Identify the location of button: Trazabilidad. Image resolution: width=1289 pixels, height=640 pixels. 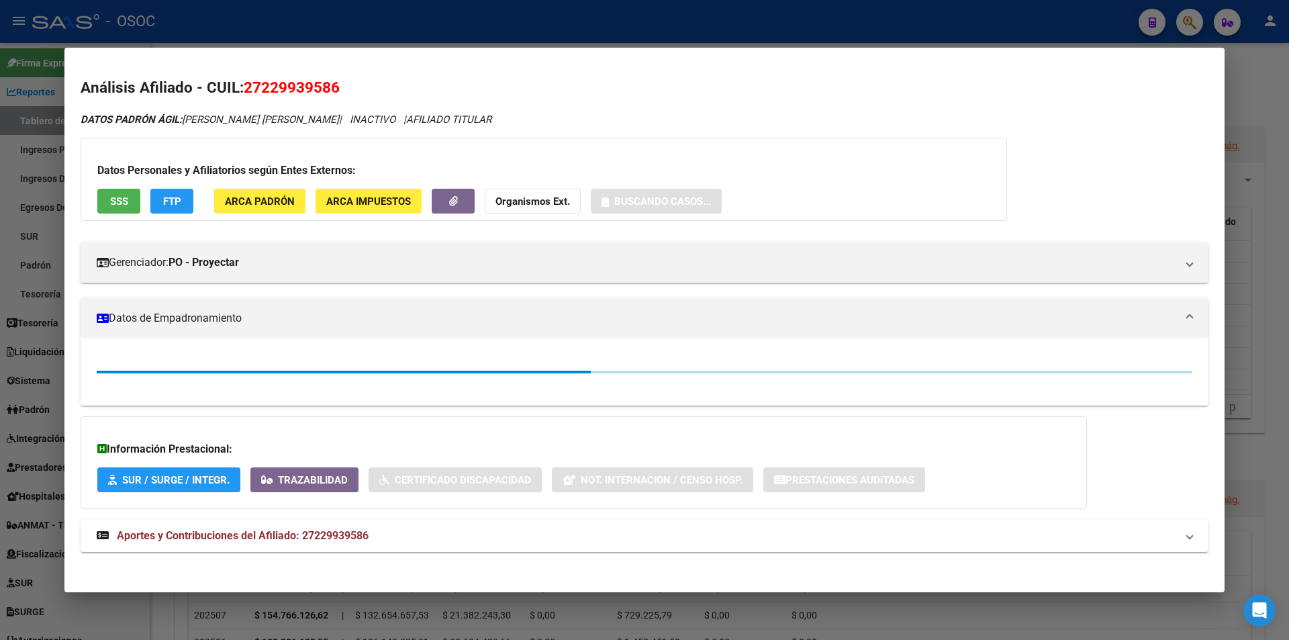
(304, 479).